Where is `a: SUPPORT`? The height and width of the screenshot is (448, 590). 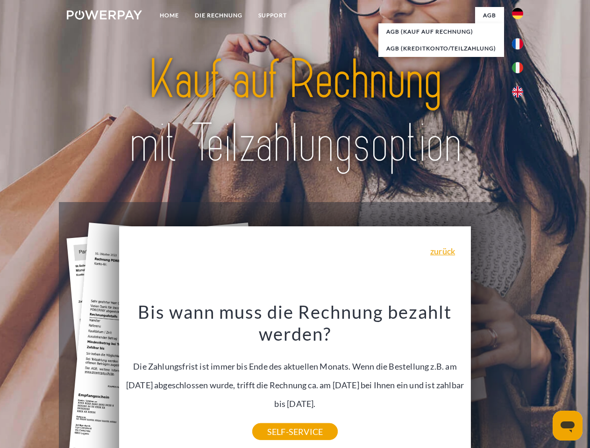 a: SUPPORT is located at coordinates (272, 15).